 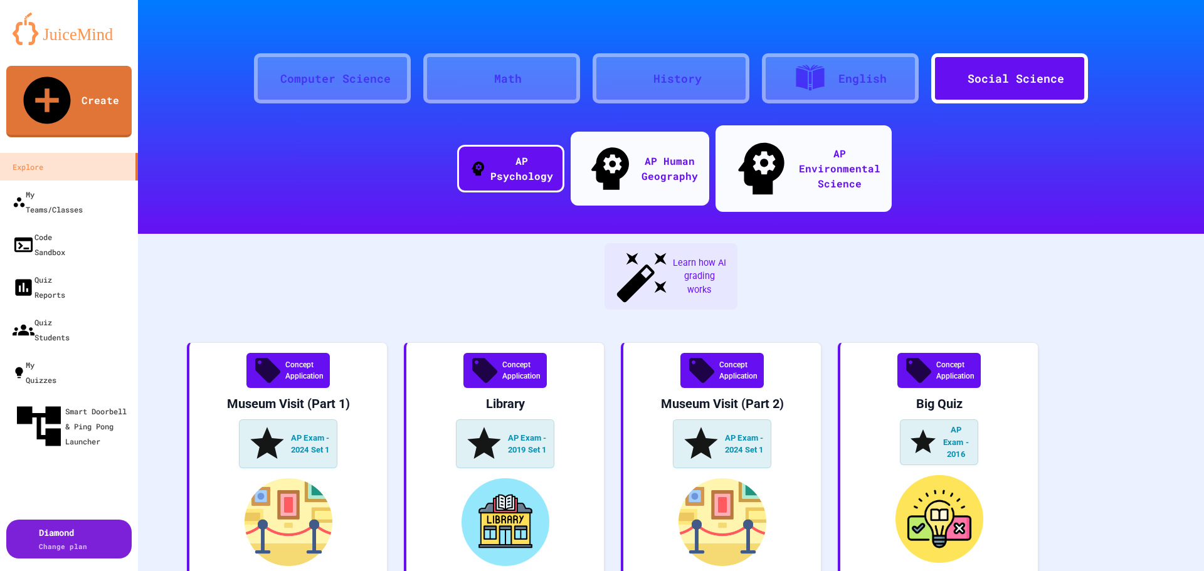 What do you see at coordinates (670, 169) in the screenshot?
I see `div: AP Human Geography` at bounding box center [670, 169].